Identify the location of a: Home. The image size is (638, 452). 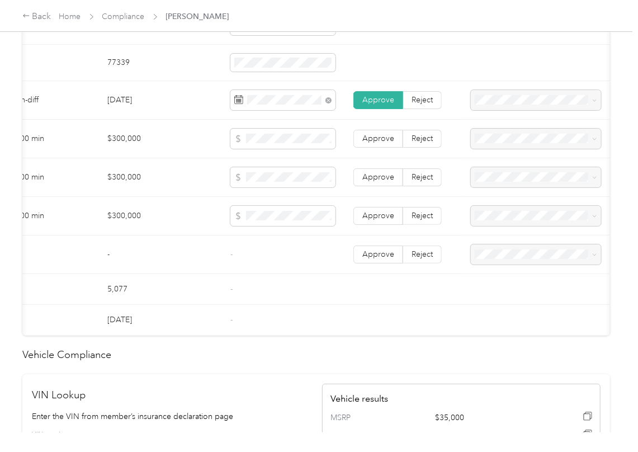
(70, 16).